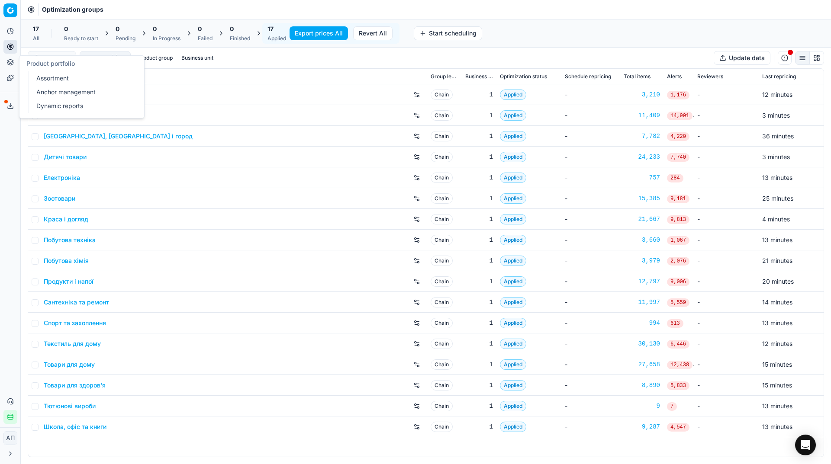 The height and width of the screenshot is (464, 831). What do you see at coordinates (678, 137) in the screenshot?
I see `span: 4,220` at bounding box center [678, 137].